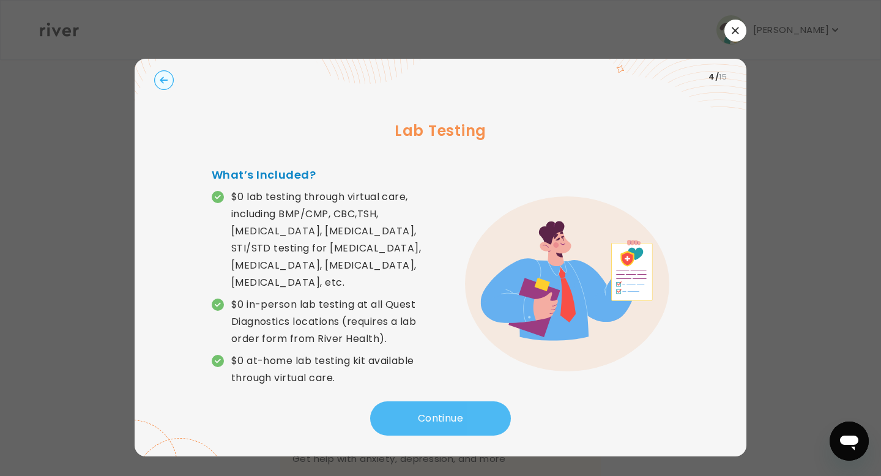  Describe the element at coordinates (326, 175) in the screenshot. I see `h4: What’s Included?` at that location.